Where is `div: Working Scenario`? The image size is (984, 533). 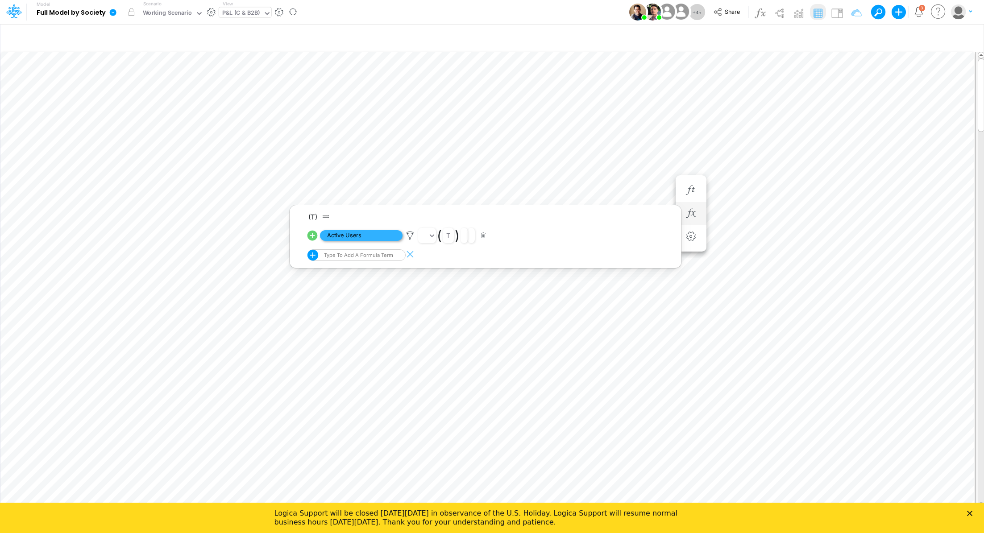
div: Working Scenario is located at coordinates (167, 13).